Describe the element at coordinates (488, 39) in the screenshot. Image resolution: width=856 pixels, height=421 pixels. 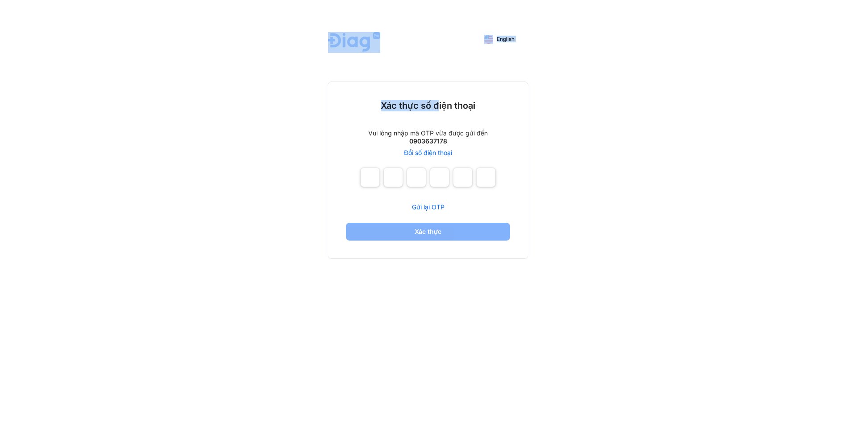
I see `img: English` at that location.